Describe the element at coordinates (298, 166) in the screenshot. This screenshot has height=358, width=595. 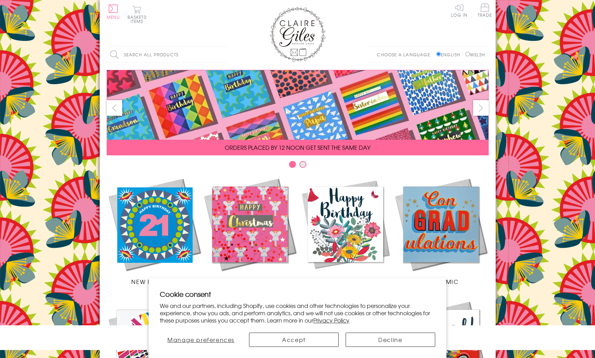
I see `div: Carousel Pagination` at that location.